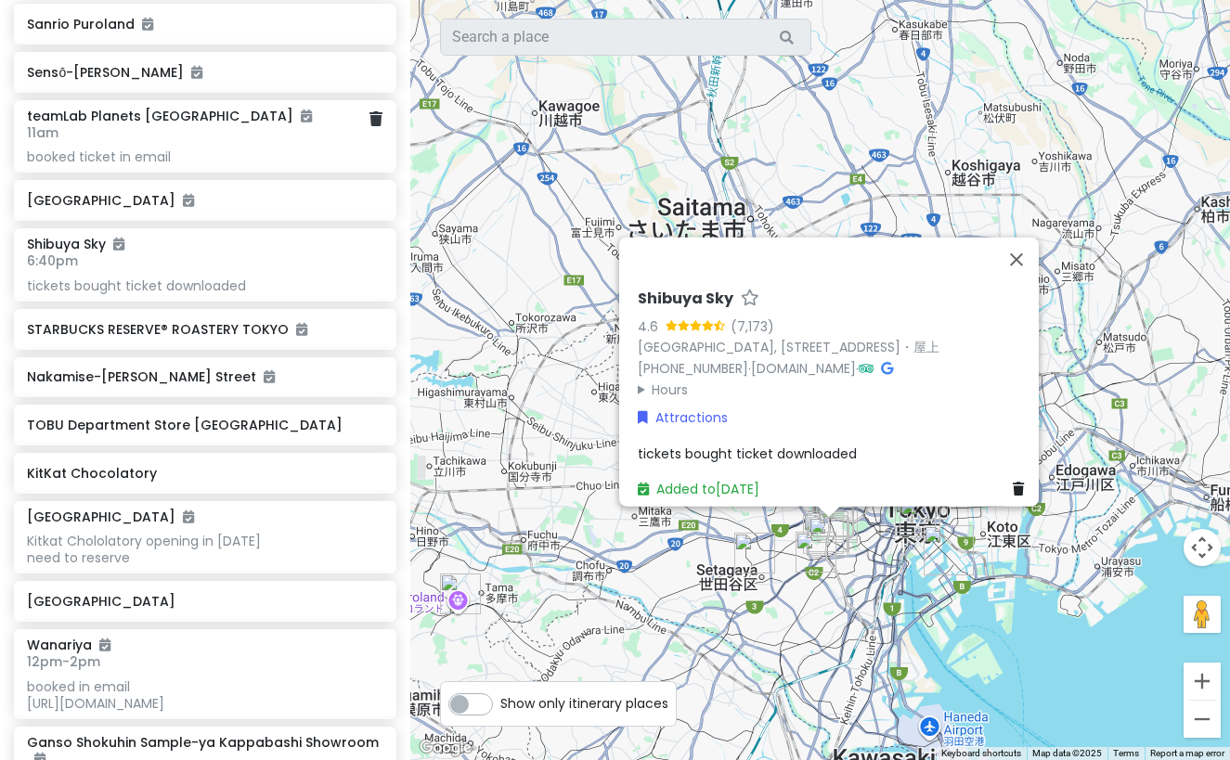 The image size is (1230, 760). Describe the element at coordinates (1187, 753) in the screenshot. I see `a: Report a map error` at that location.